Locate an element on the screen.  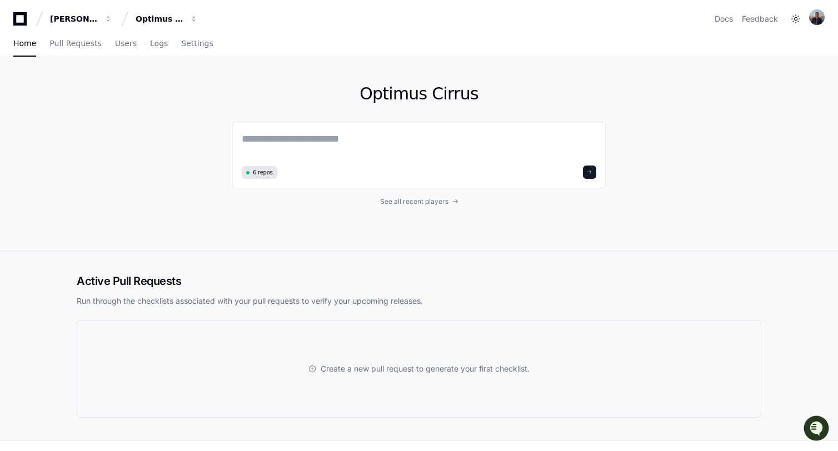
button: Start new chat is located at coordinates (196, 93).